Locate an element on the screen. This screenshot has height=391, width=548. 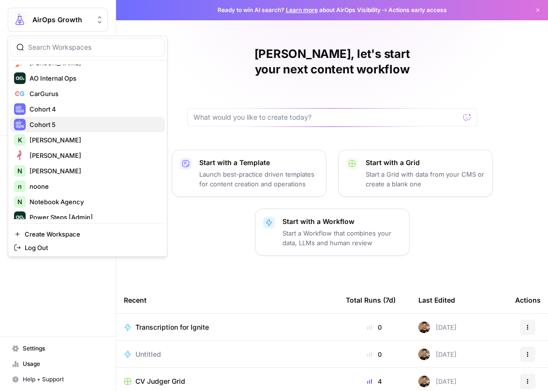
input: What would you like to create today? is located at coordinates (326, 117).